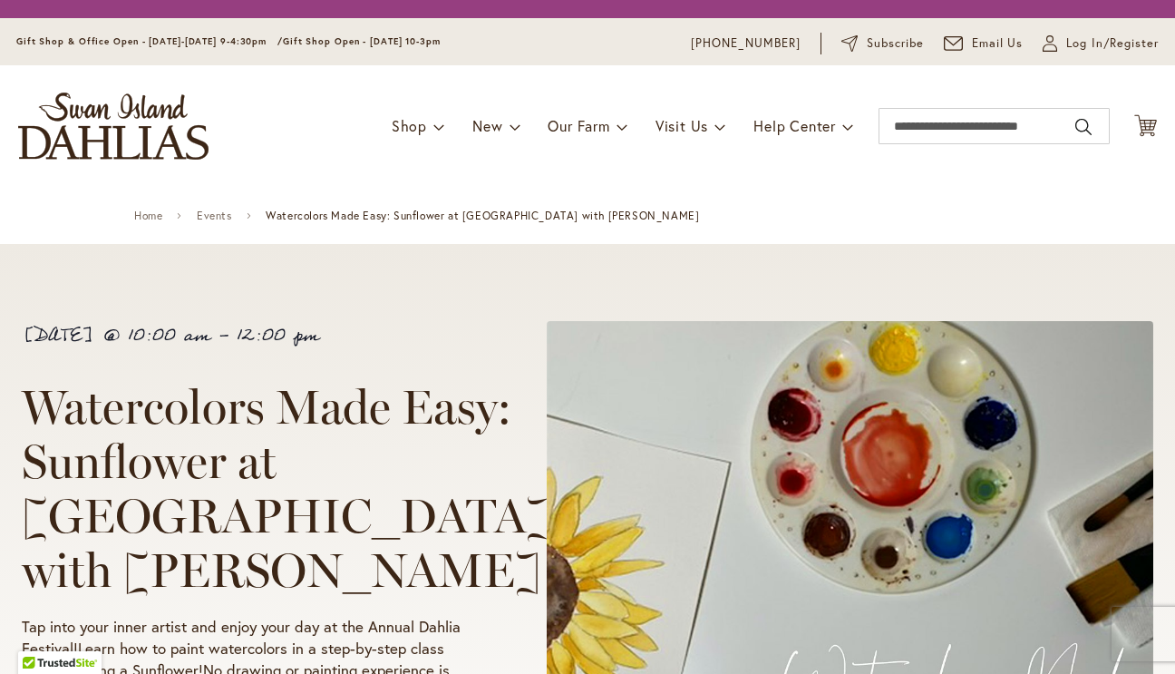 This screenshot has width=1175, height=674. I want to click on span: 10:00 am, so click(169, 336).